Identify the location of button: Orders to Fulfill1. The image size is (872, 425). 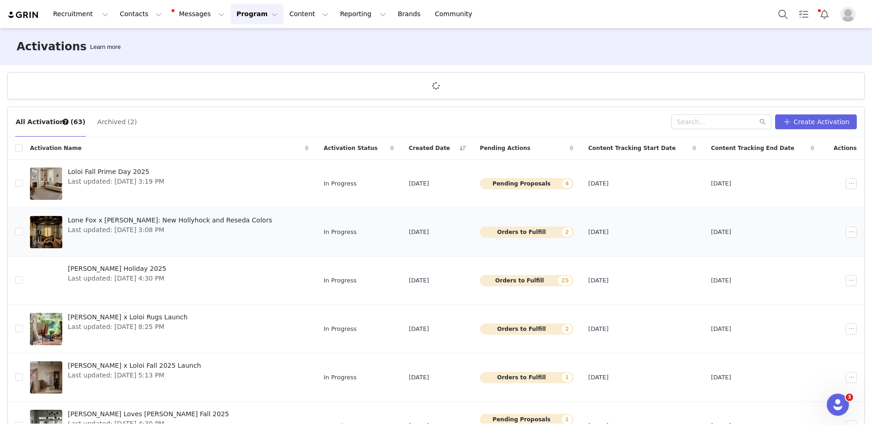
(527, 378).